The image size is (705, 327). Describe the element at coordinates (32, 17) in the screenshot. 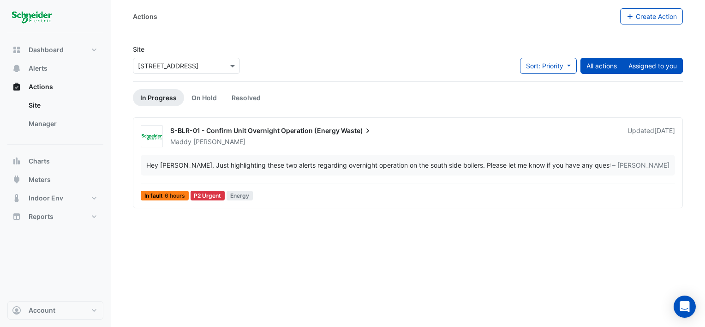

I see `img: Company Logo` at that location.